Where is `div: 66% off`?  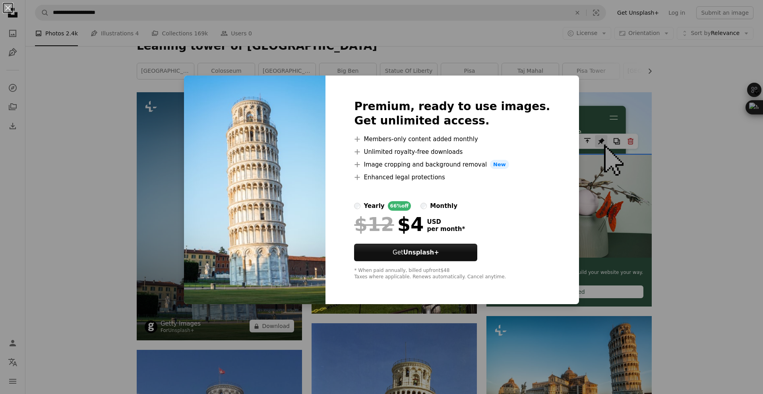
div: 66% off is located at coordinates (399, 206).